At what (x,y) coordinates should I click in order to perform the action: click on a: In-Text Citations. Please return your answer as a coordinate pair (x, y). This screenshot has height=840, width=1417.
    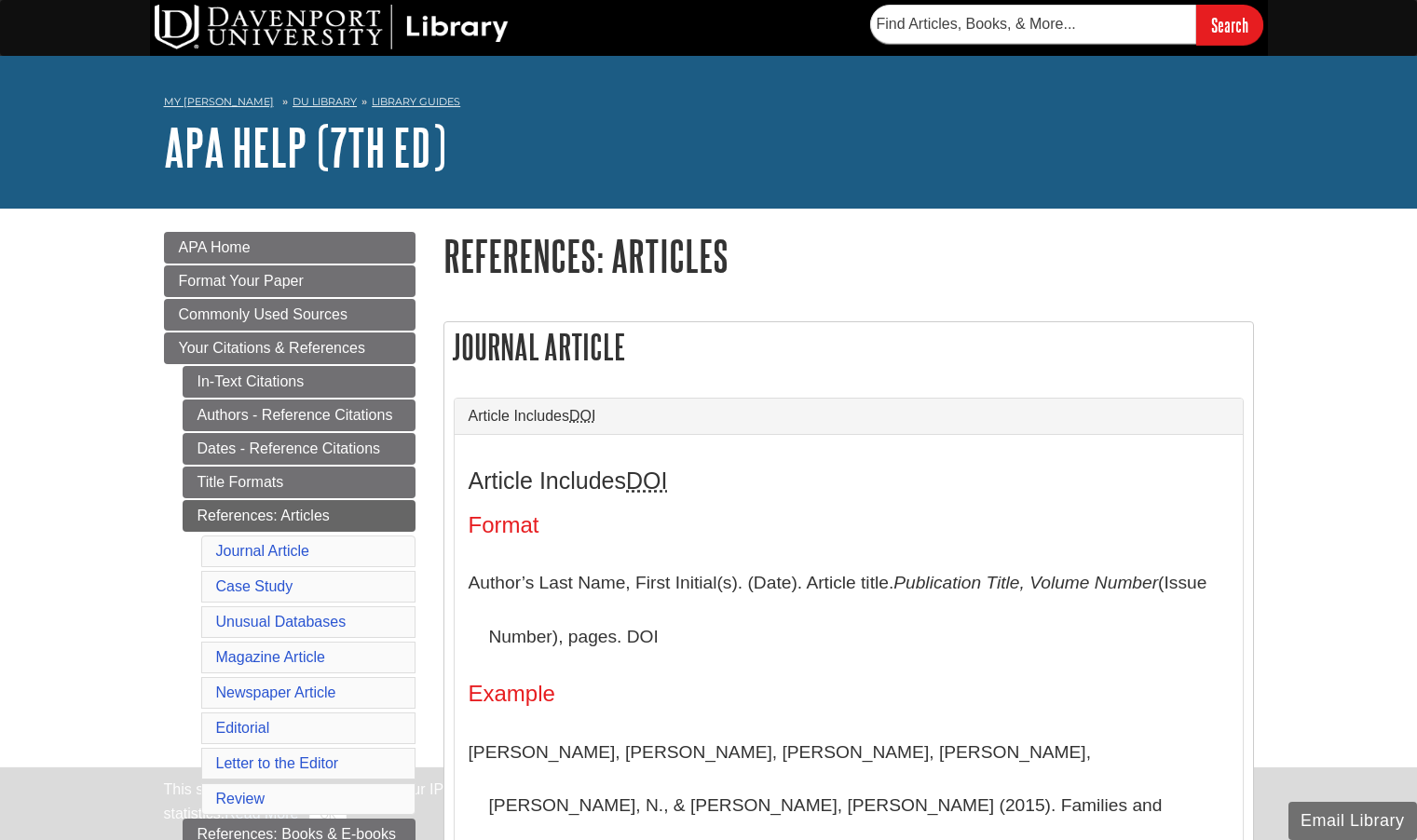
    Looking at the image, I should click on (299, 382).